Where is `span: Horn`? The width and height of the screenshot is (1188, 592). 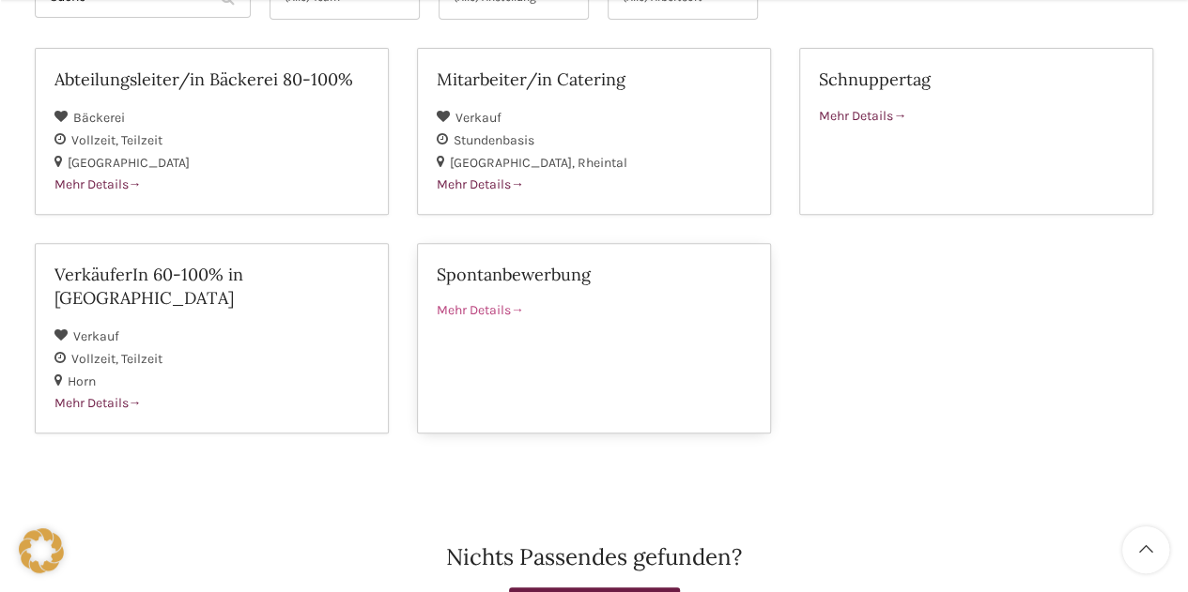 span: Horn is located at coordinates (82, 381).